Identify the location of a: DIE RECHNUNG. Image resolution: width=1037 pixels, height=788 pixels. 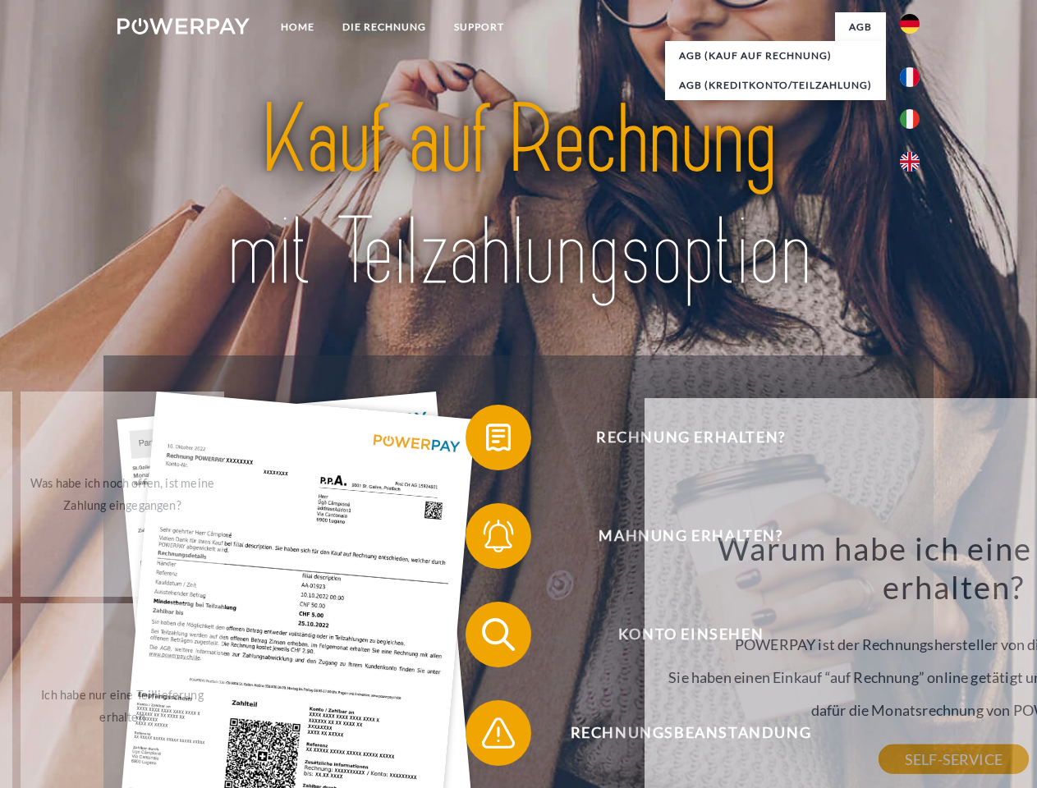
(384, 27).